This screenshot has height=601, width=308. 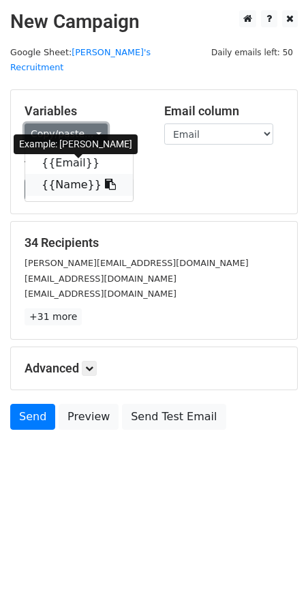 I want to click on a: +31 more, so click(x=53, y=316).